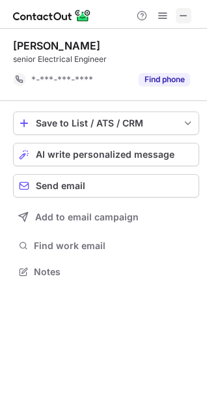 Image resolution: width=207 pixels, height=416 pixels. What do you see at coordinates (106, 186) in the screenshot?
I see `button: Send email` at bounding box center [106, 186].